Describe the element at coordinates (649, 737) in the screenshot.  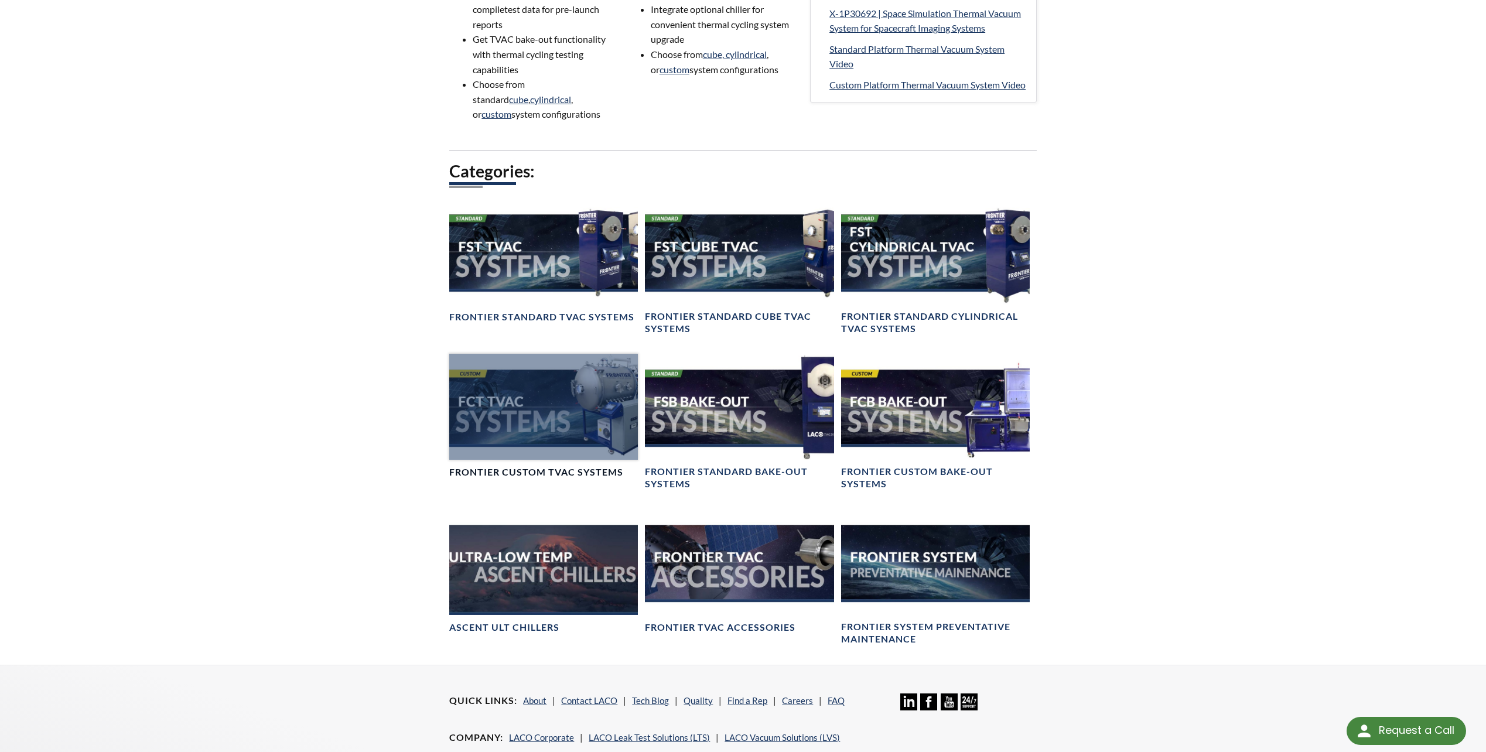
I see `a: LACO Leak Test Solutions (LTS)` at that location.